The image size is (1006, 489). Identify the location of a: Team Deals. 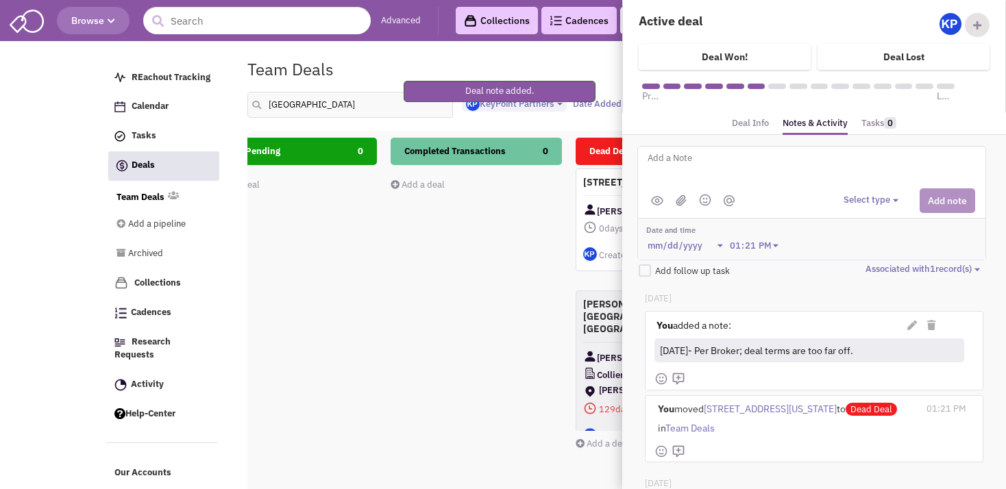
(141, 197).